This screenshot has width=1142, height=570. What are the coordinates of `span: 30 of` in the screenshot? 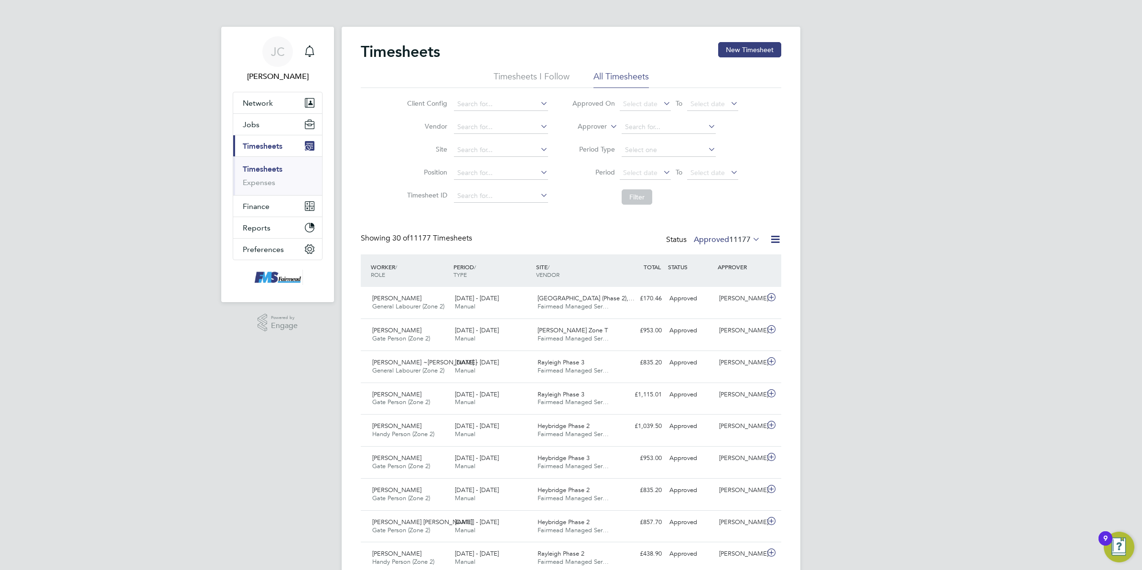 It's located at (401, 238).